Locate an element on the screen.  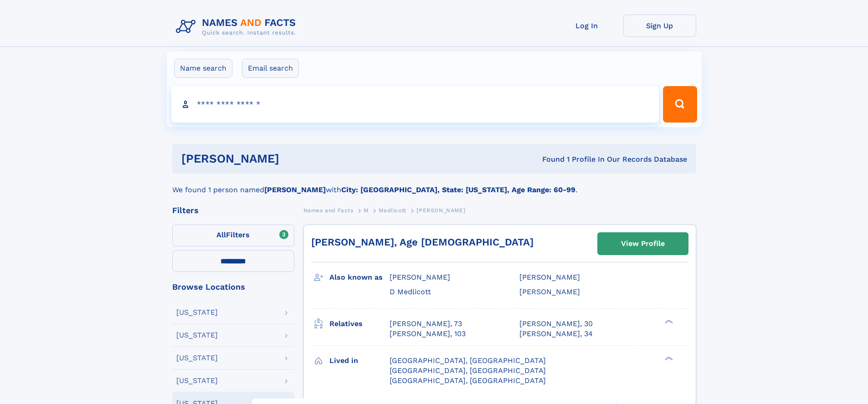
a: M is located at coordinates (366, 210).